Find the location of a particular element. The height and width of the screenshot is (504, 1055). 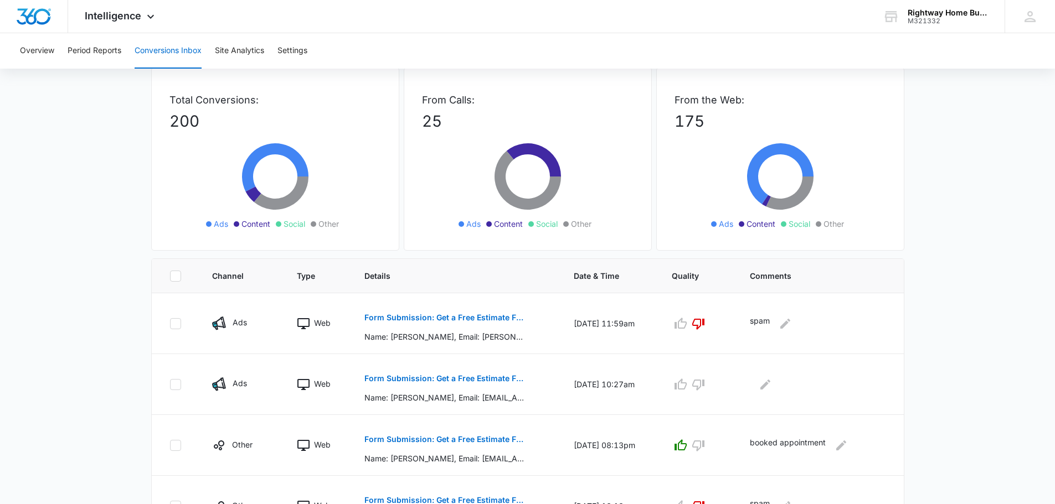

p: 175 is located at coordinates (780, 121).